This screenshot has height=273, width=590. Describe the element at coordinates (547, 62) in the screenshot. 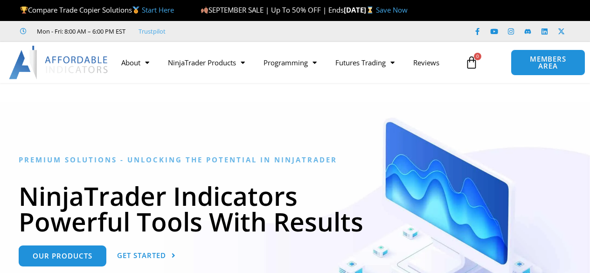

I see `span: MEMBERS AREA` at that location.